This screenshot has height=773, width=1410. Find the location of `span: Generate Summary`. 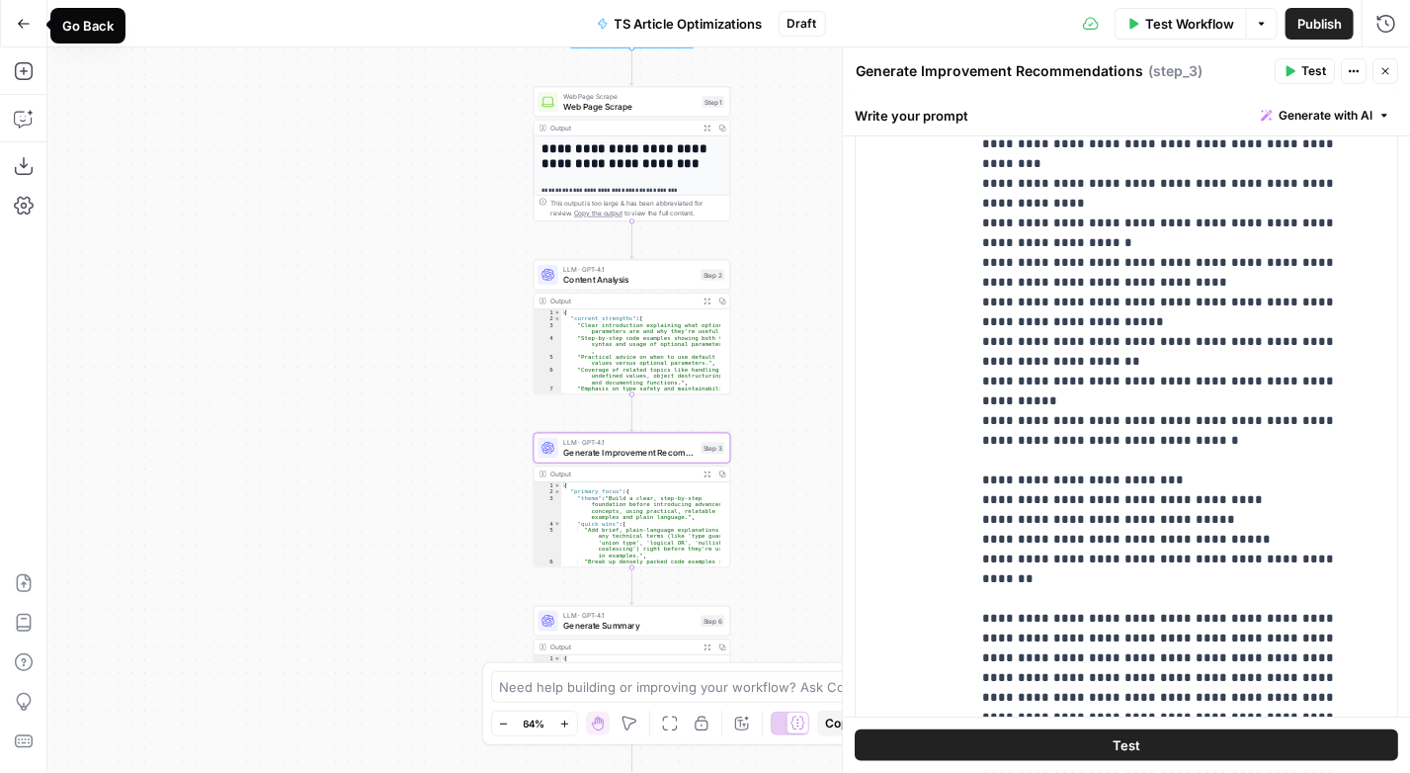

span: Generate Summary is located at coordinates (629, 624).